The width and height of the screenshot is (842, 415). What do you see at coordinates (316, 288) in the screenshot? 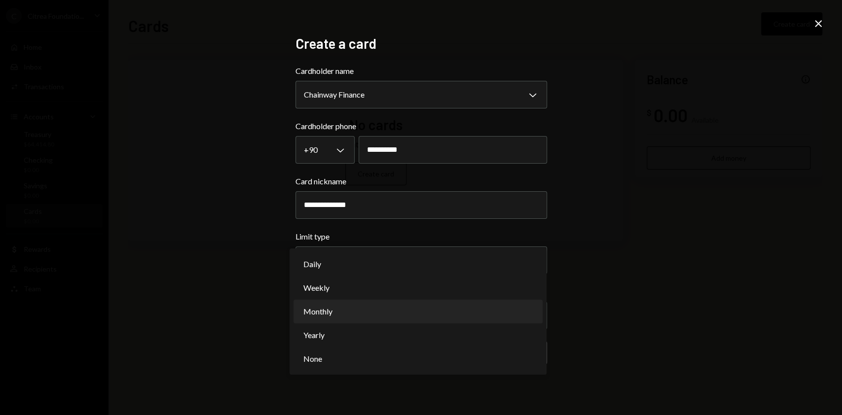
I see `span: Weekly` at bounding box center [316, 288].